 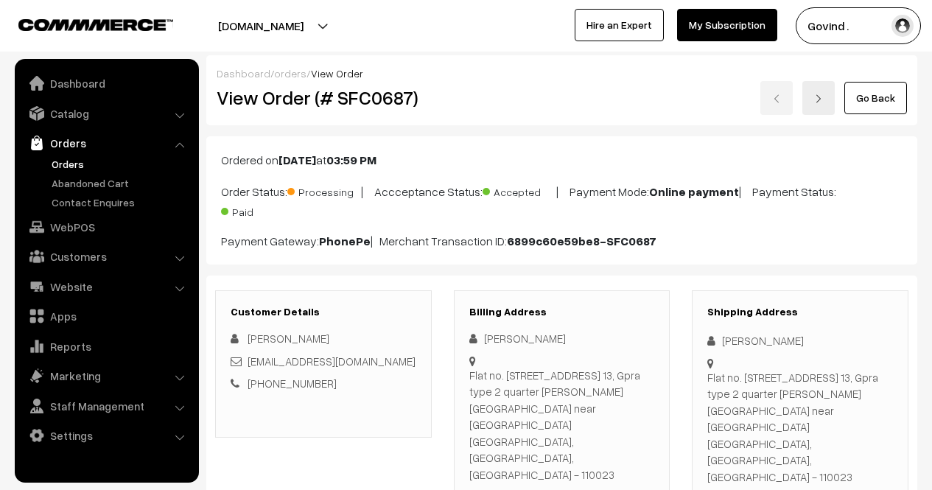 What do you see at coordinates (96, 24) in the screenshot?
I see `img: COMMMERCE` at bounding box center [96, 24].